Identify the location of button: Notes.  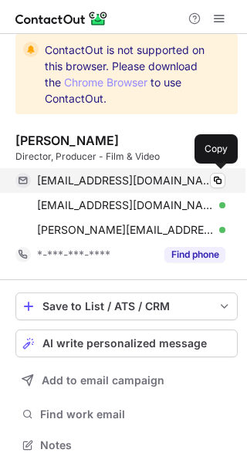
(127, 445).